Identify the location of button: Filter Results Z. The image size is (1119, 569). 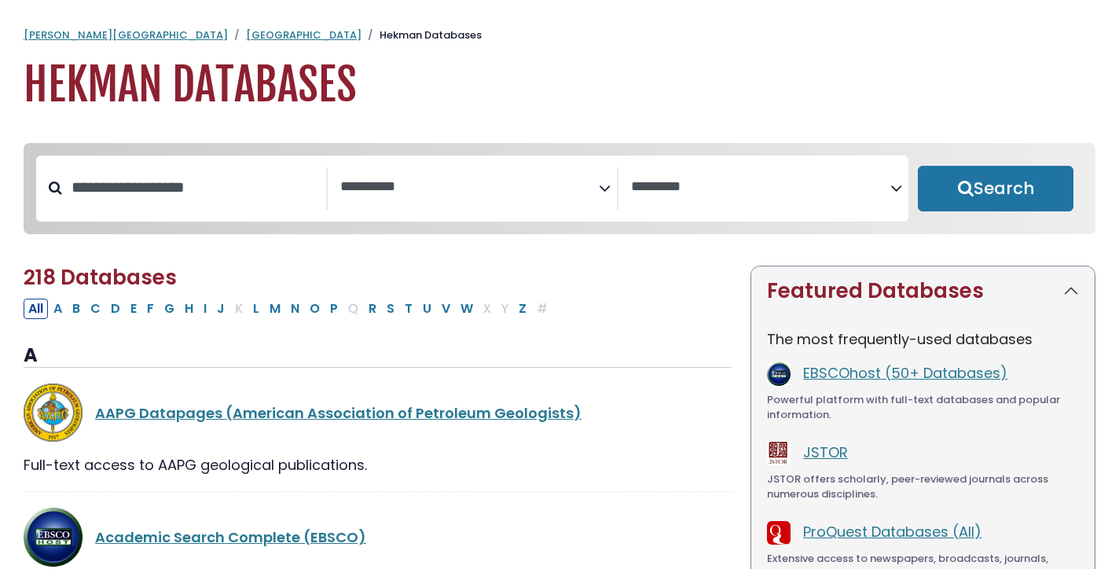
(523, 309).